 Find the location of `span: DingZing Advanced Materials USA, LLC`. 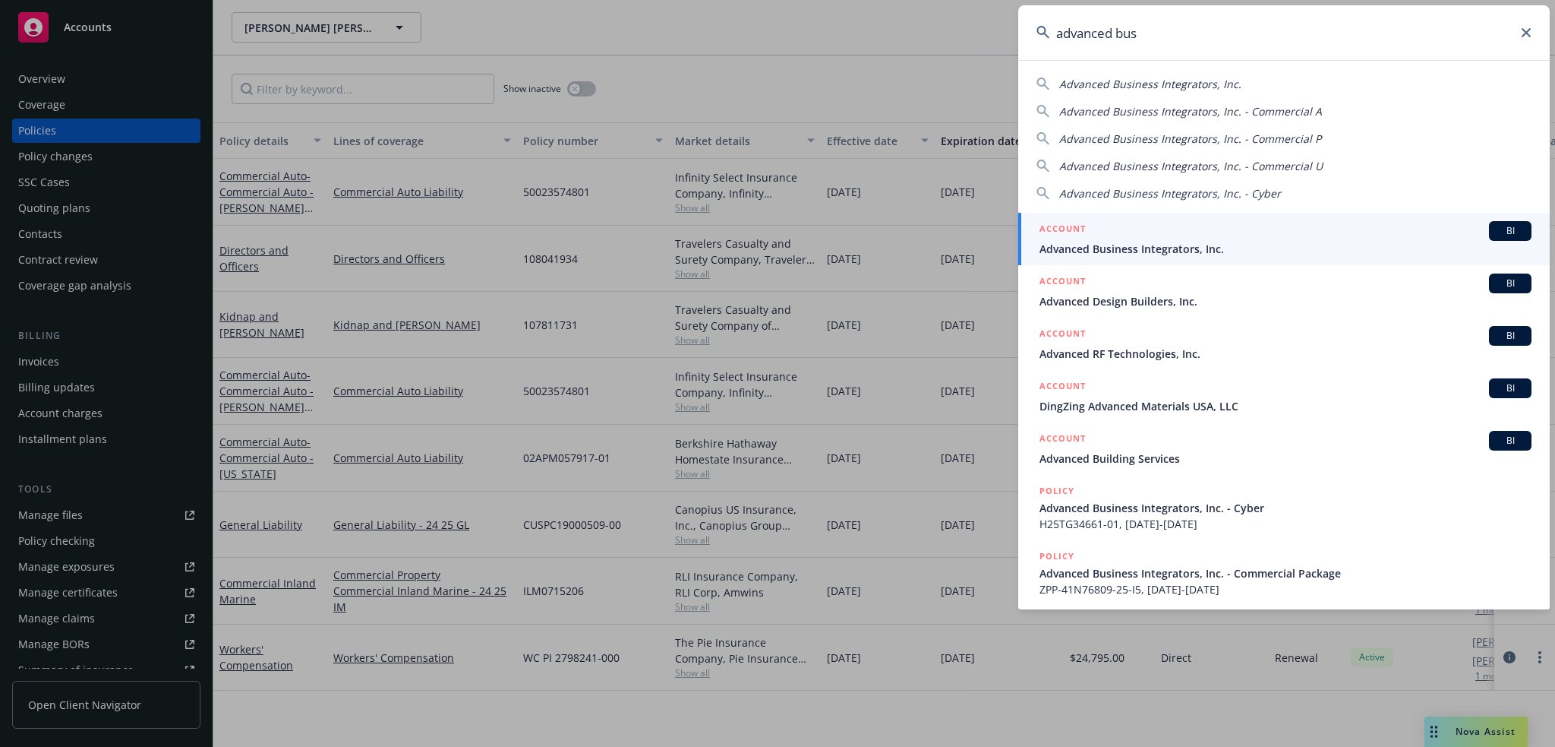

span: DingZing Advanced Materials USA, LLC is located at coordinates (1286, 406).